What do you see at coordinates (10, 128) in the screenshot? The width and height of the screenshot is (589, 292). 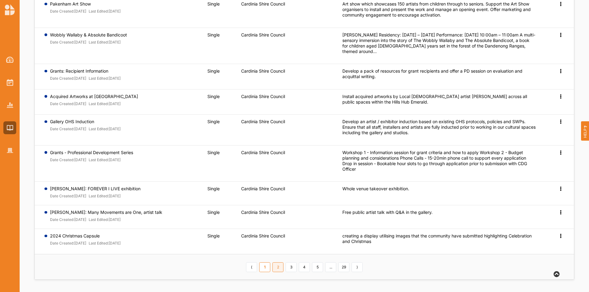 I see `a: Library` at bounding box center [10, 128].